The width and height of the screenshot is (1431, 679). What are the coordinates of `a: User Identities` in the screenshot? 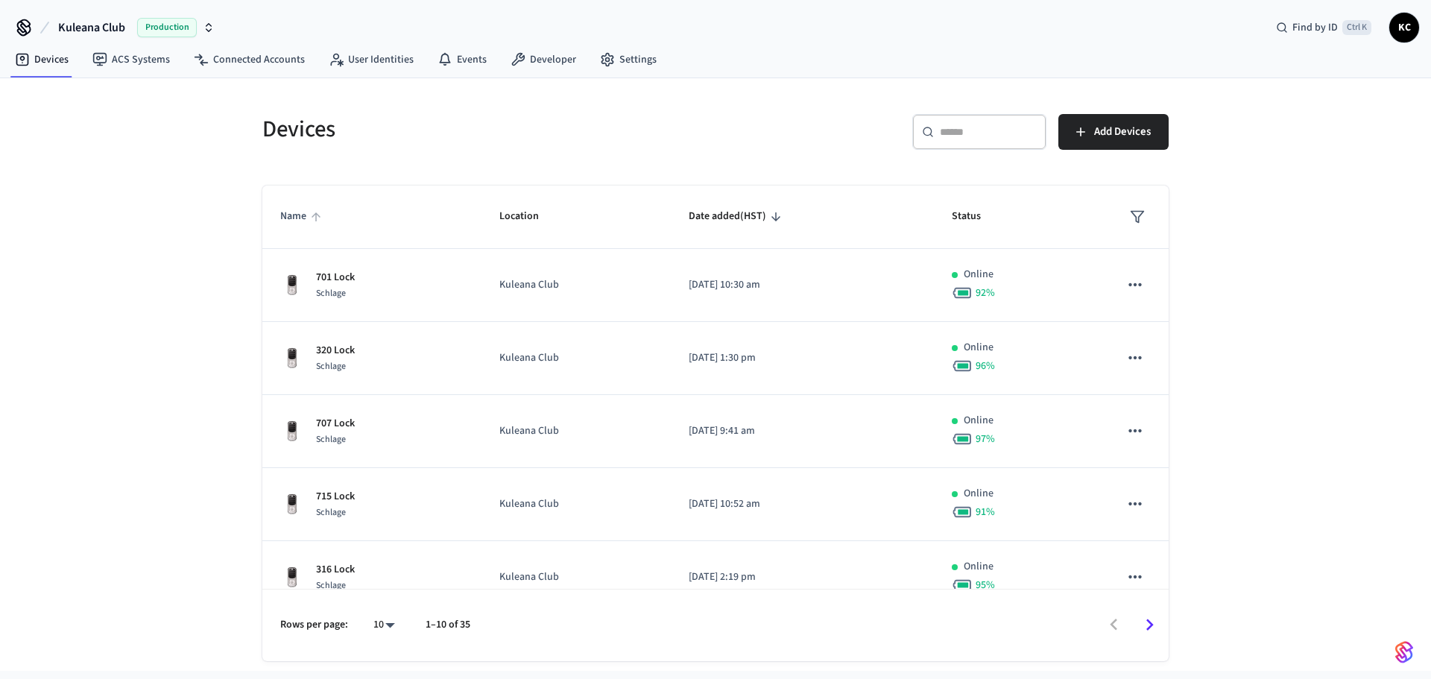 It's located at (371, 60).